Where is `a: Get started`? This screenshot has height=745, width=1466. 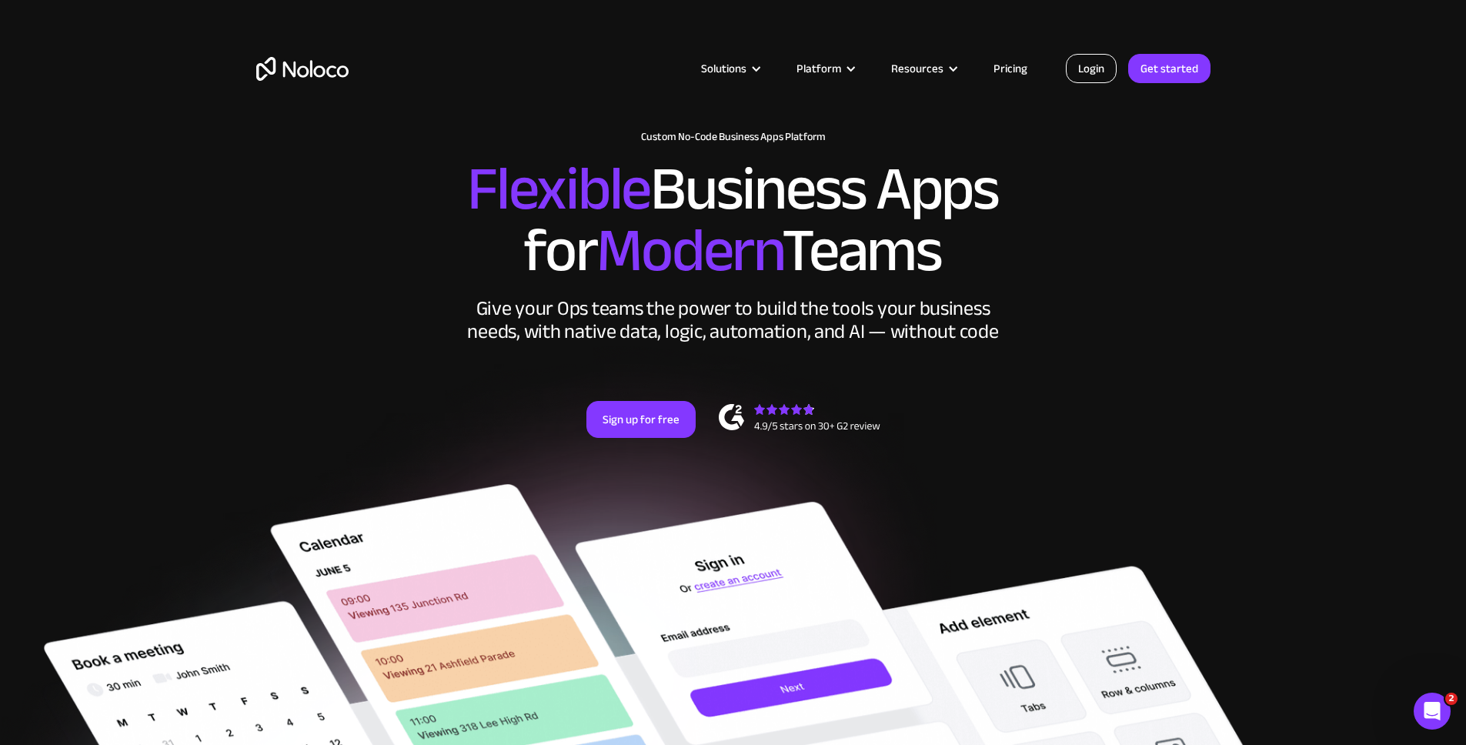
a: Get started is located at coordinates (1169, 68).